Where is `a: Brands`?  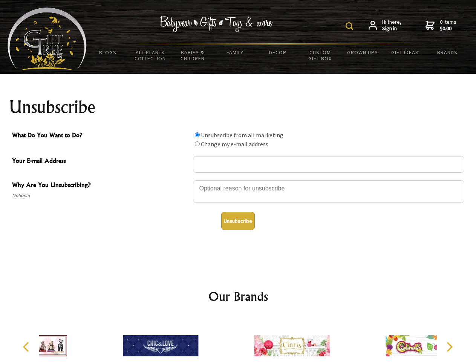 a: Brands is located at coordinates (447, 52).